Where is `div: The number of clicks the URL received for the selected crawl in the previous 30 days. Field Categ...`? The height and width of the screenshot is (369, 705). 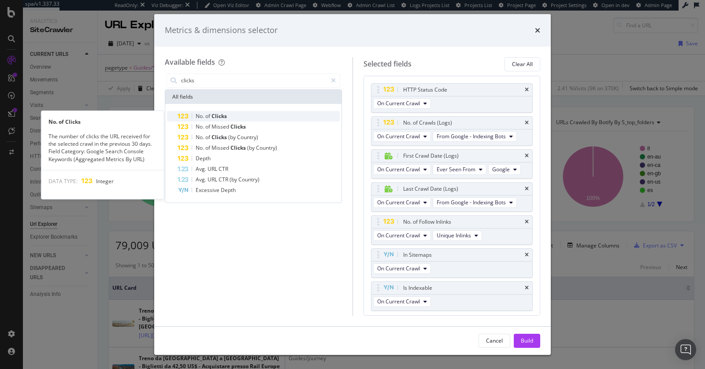 div: The number of clicks the URL received for the selected crawl in the previous 30 days. Field Categ... is located at coordinates (103, 148).